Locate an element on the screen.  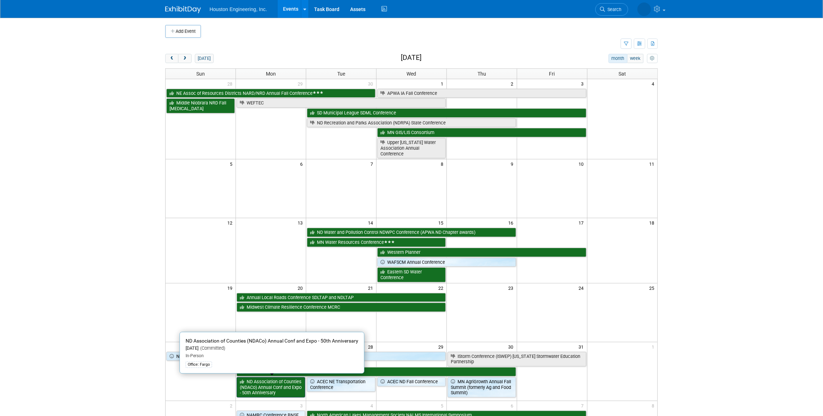
span: 22 is located at coordinates (442, 288).